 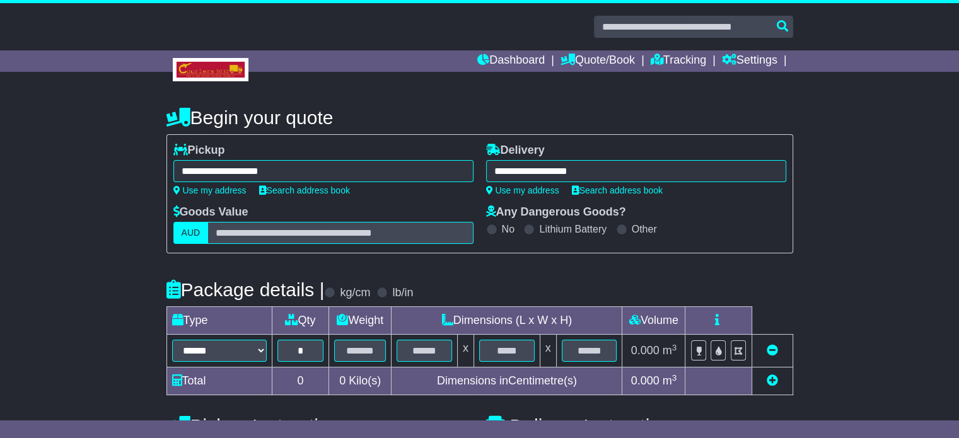 What do you see at coordinates (507, 321) in the screenshot?
I see `td: Dimensions (L x W x H)` at bounding box center [507, 321].